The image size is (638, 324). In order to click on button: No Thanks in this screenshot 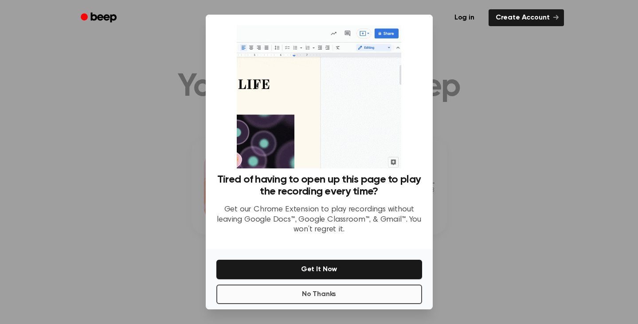, I will do `click(319, 294)`.